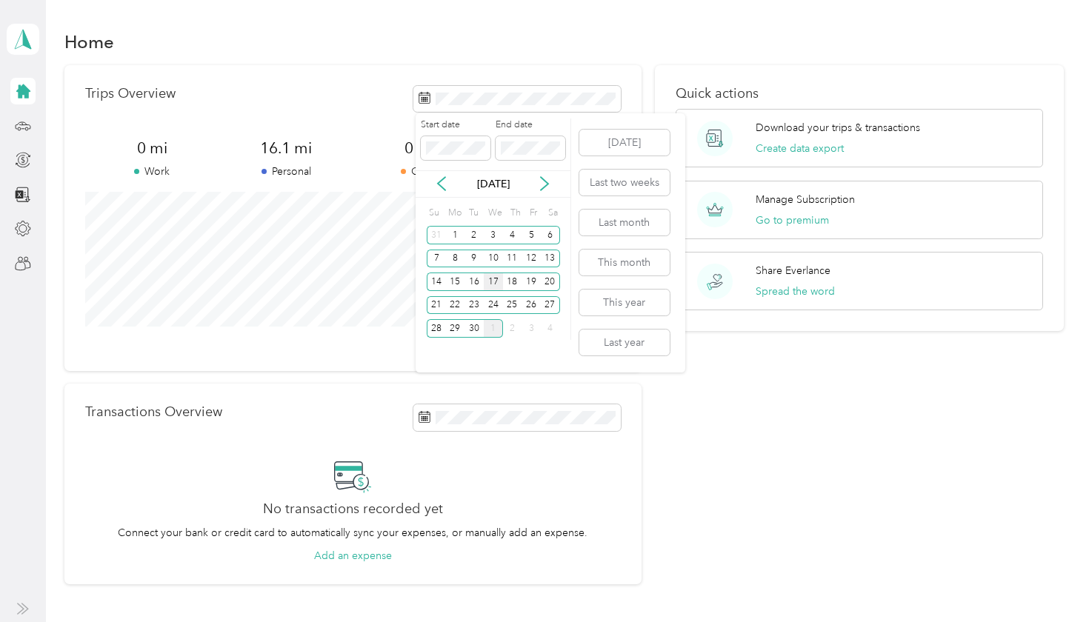 This screenshot has width=1089, height=622. What do you see at coordinates (474, 282) in the screenshot?
I see `div: 16` at bounding box center [474, 282].